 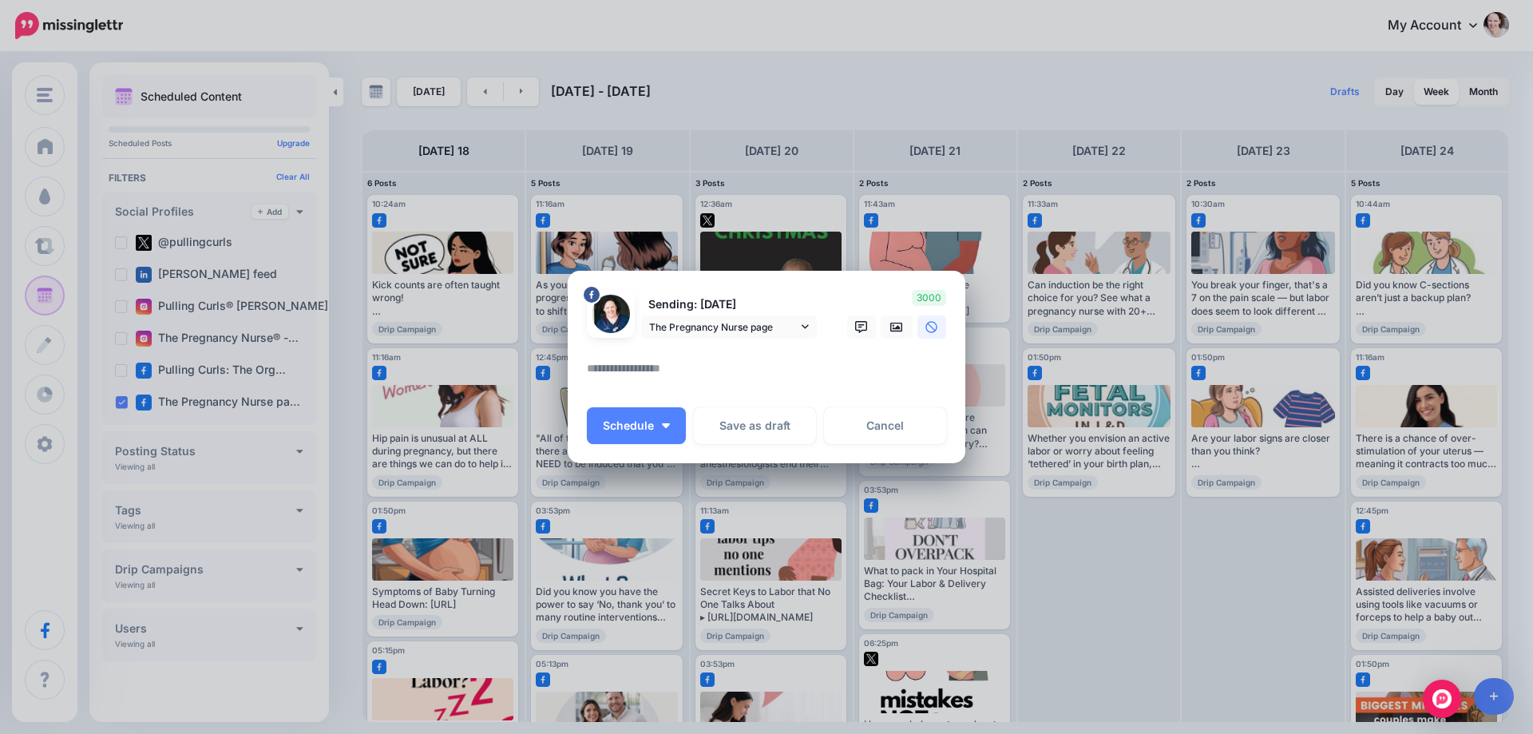 I want to click on button: Schedule, so click(x=636, y=426).